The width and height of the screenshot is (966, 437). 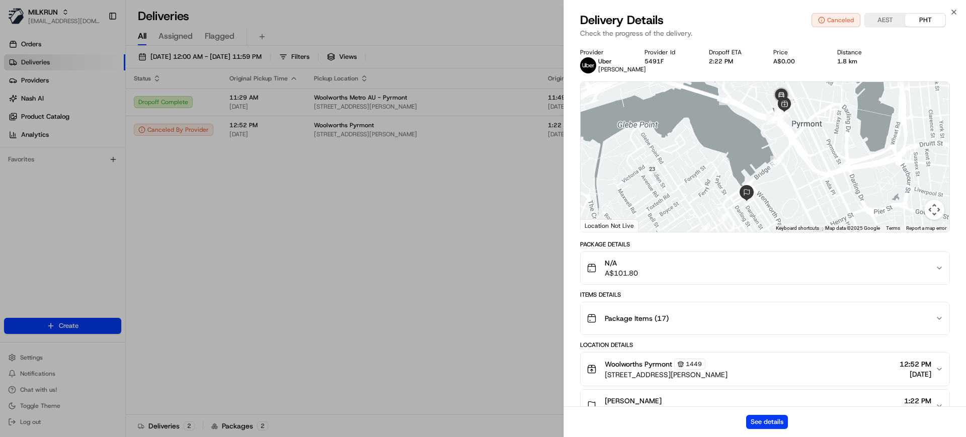 I want to click on div: Items Details, so click(x=764, y=295).